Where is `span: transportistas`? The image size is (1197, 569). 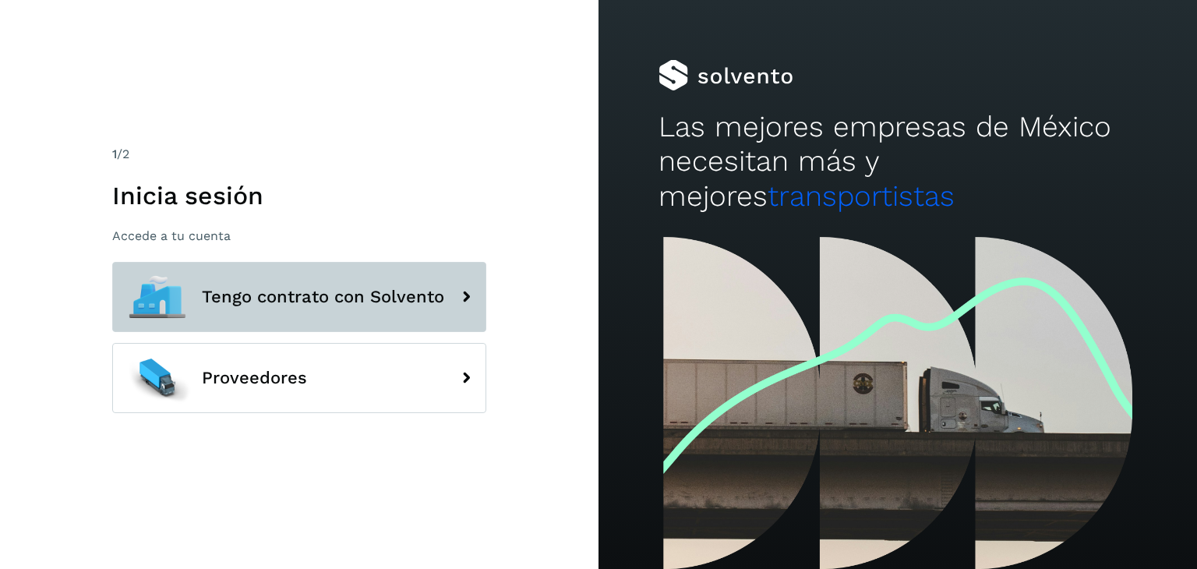 span: transportistas is located at coordinates (861, 196).